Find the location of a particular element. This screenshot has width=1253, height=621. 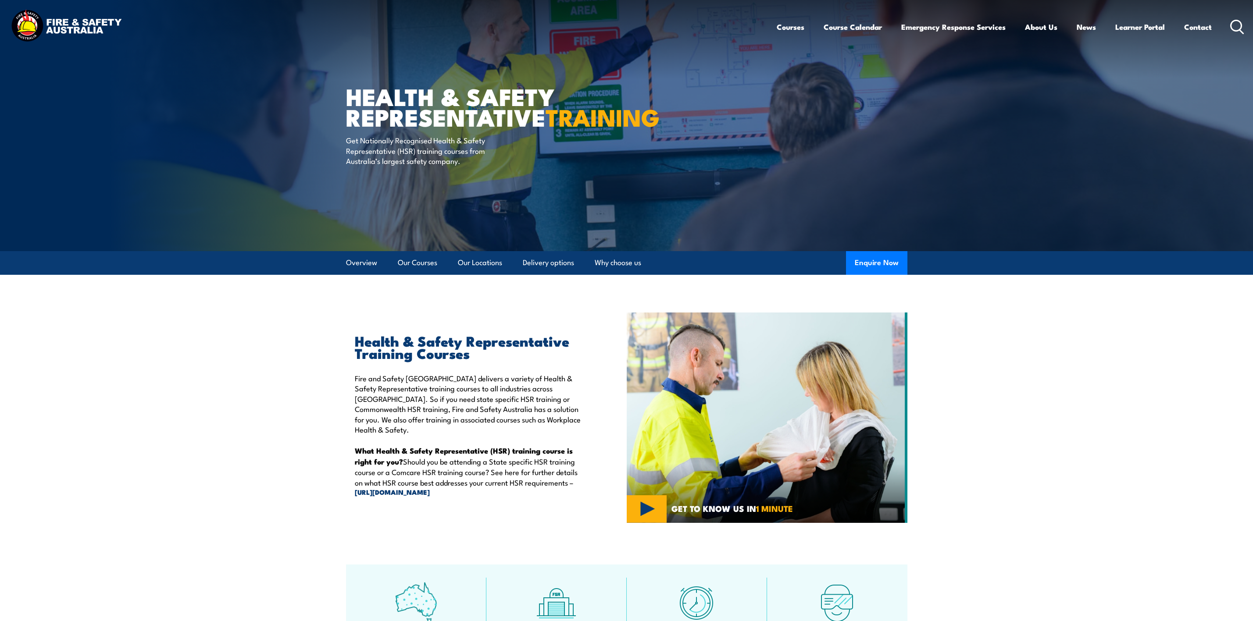

a: About Us is located at coordinates (1041, 27).